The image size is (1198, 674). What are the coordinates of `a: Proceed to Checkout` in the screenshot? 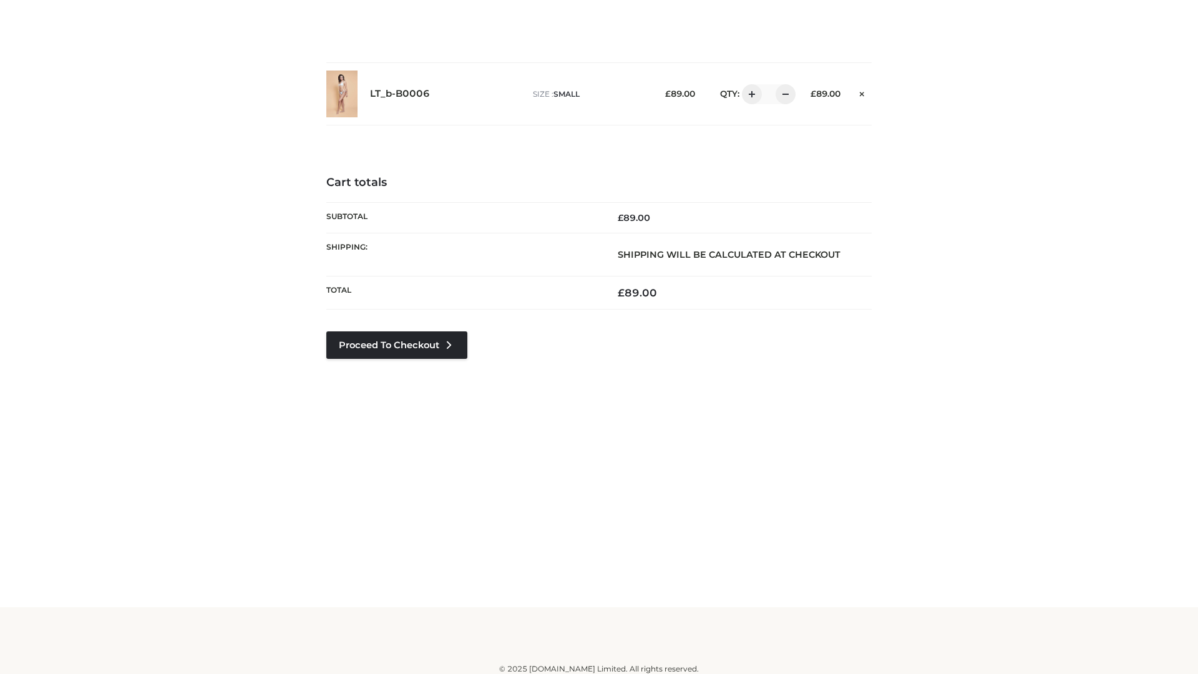 It's located at (397, 345).